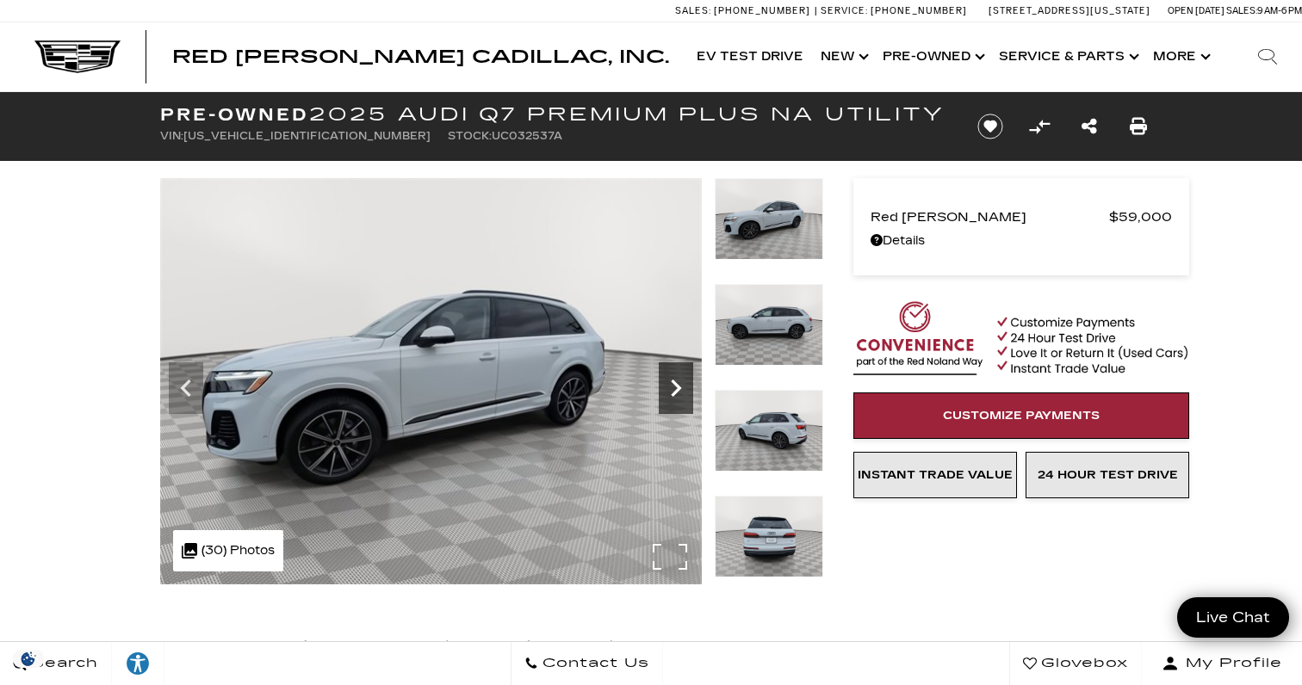 The height and width of the screenshot is (685, 1302). Describe the element at coordinates (1179, 57) in the screenshot. I see `button: More` at that location.